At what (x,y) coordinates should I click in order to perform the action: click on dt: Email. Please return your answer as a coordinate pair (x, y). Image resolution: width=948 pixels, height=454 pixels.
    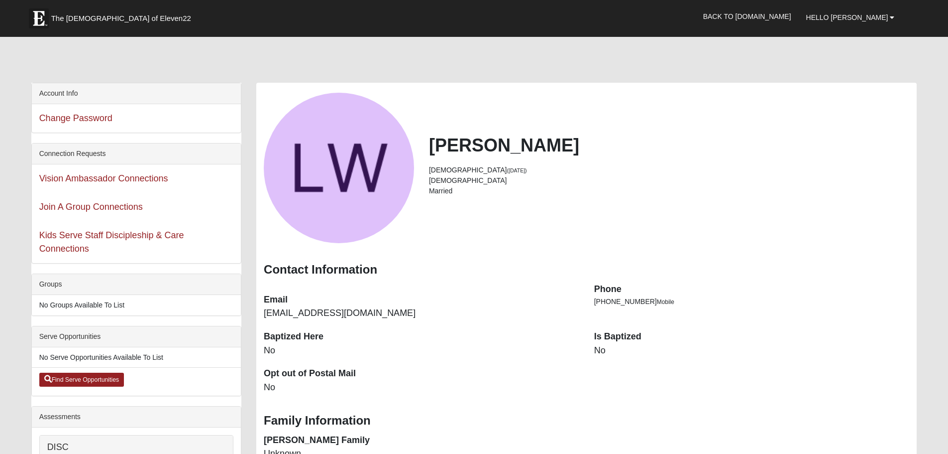
    Looking at the image, I should click on (422, 300).